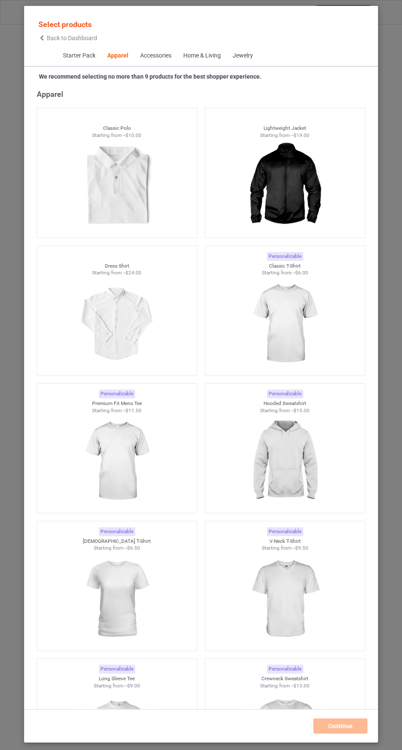 The image size is (402, 750). I want to click on span: Select products, so click(65, 24).